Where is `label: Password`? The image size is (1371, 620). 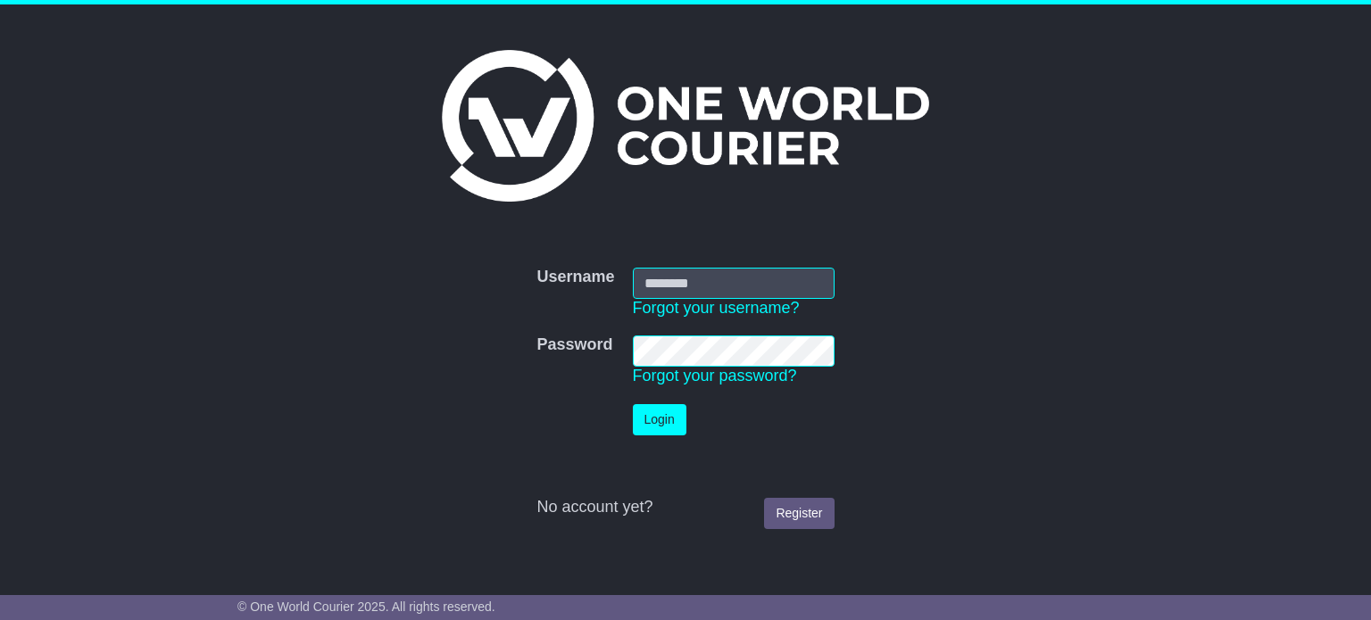 label: Password is located at coordinates (574, 345).